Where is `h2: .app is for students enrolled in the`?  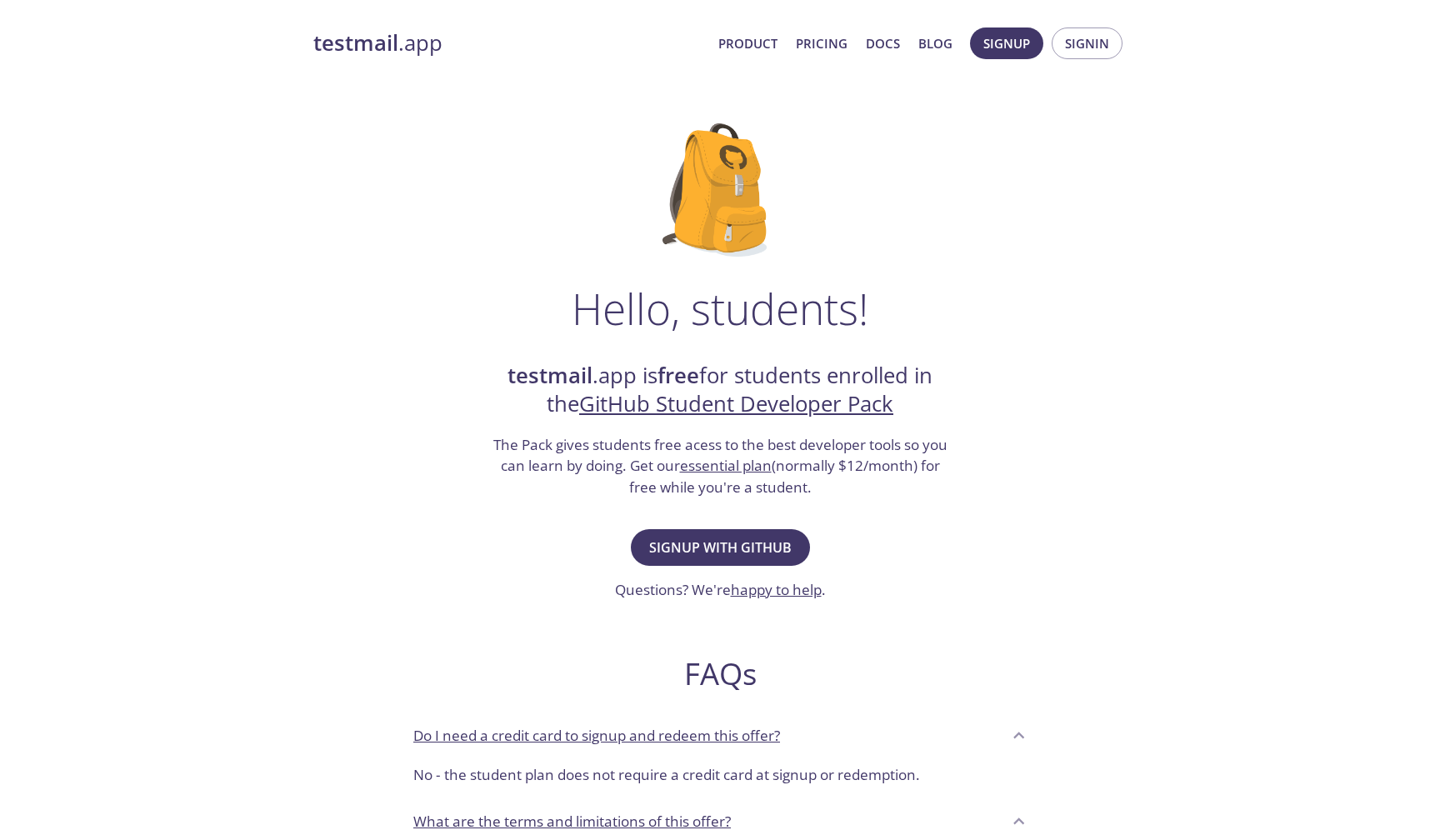 h2: .app is for students enrolled in the is located at coordinates (720, 390).